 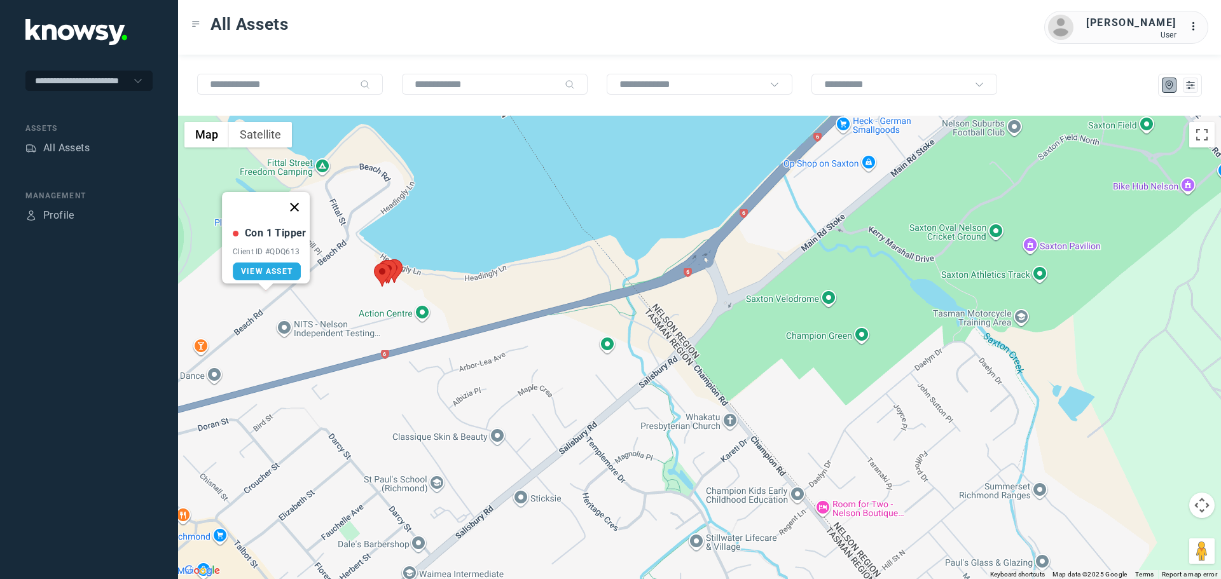 What do you see at coordinates (202, 571) in the screenshot?
I see `img: Google` at bounding box center [202, 571].